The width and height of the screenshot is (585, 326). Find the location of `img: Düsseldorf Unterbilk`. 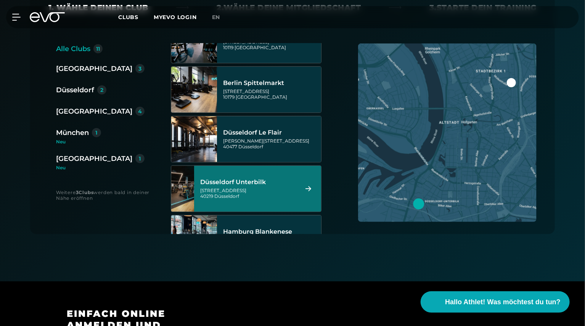

img: Düsseldorf Unterbilk is located at coordinates (183, 189).